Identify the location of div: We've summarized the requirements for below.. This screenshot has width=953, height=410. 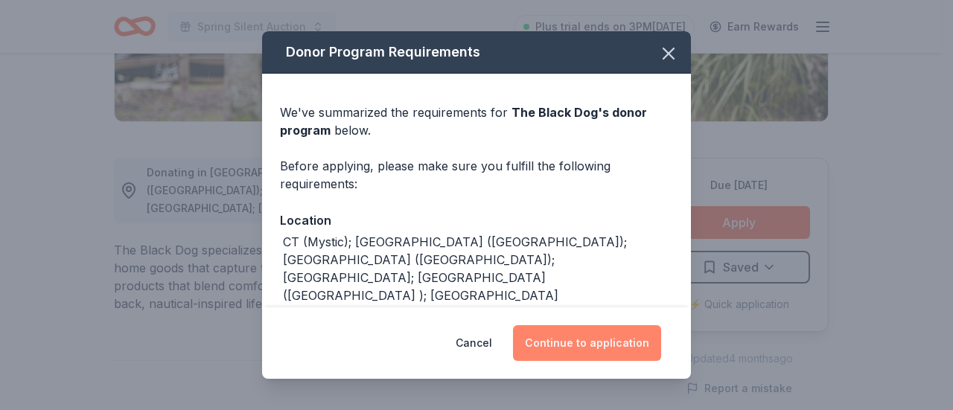
(477, 121).